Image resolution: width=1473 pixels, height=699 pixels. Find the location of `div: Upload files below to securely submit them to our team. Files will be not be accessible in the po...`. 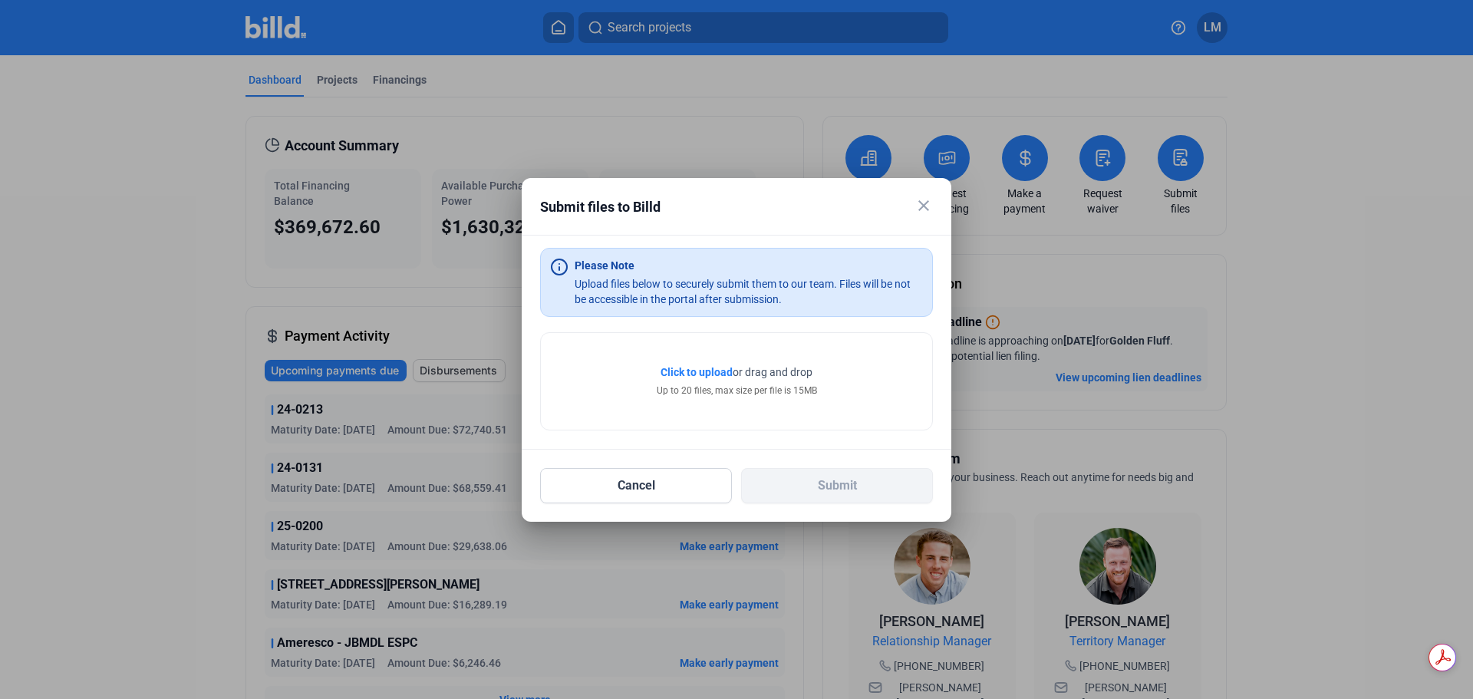

div: Upload files below to securely submit them to our team. Files will be not be accessible in the po... is located at coordinates (749, 292).